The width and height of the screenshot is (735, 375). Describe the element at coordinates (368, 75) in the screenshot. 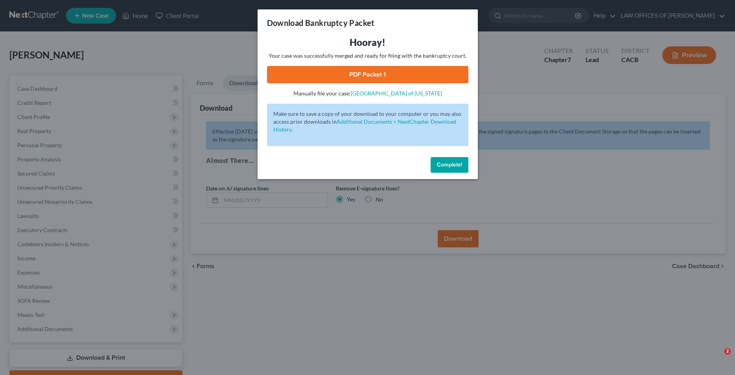

I see `a: PDF Packet 1` at that location.